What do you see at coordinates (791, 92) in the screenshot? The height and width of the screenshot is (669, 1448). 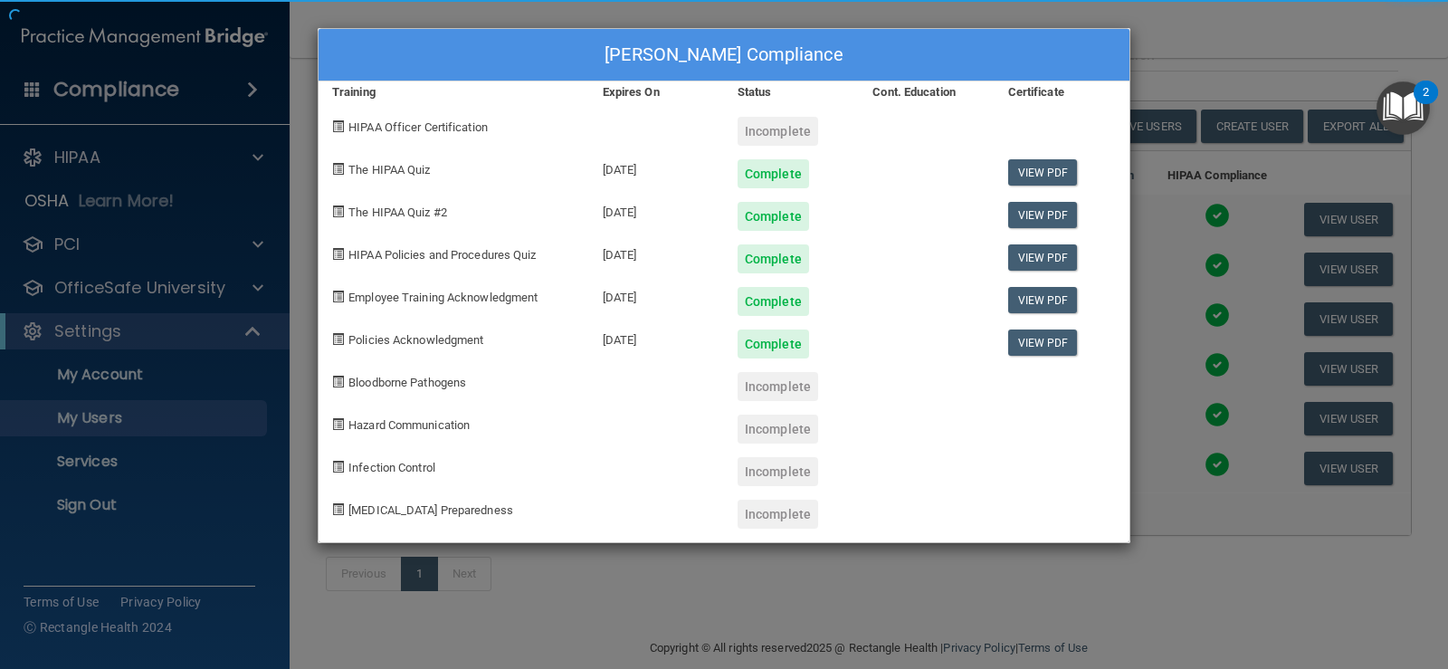 I see `div: Status` at bounding box center [791, 92].